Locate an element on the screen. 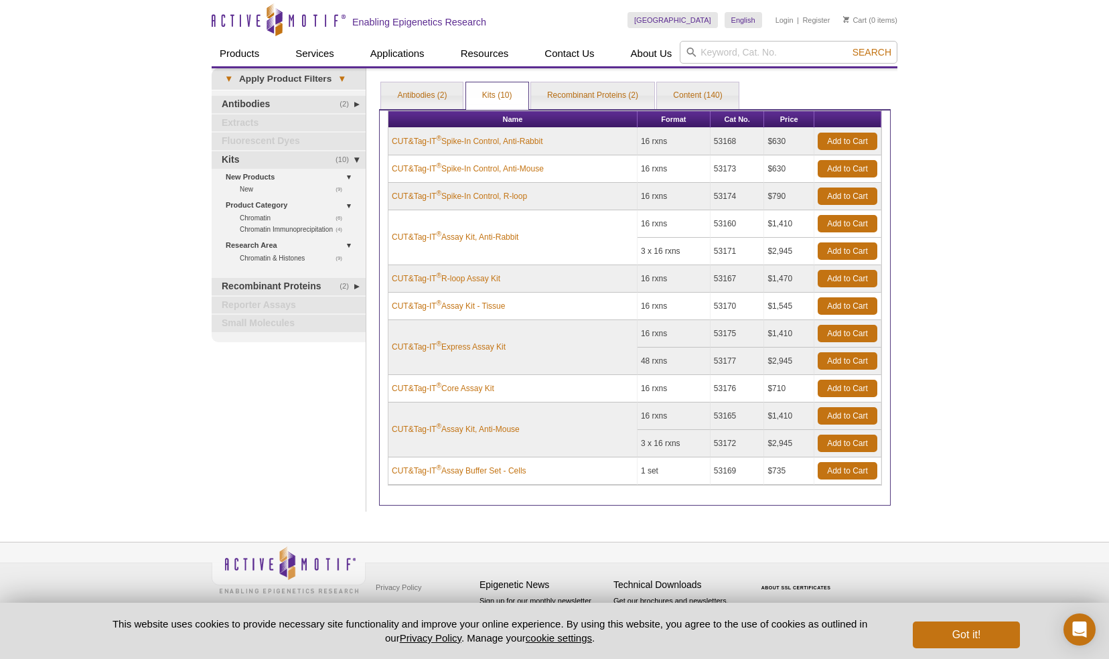 This screenshot has height=659, width=1109. a: Product Category is located at coordinates (291, 205).